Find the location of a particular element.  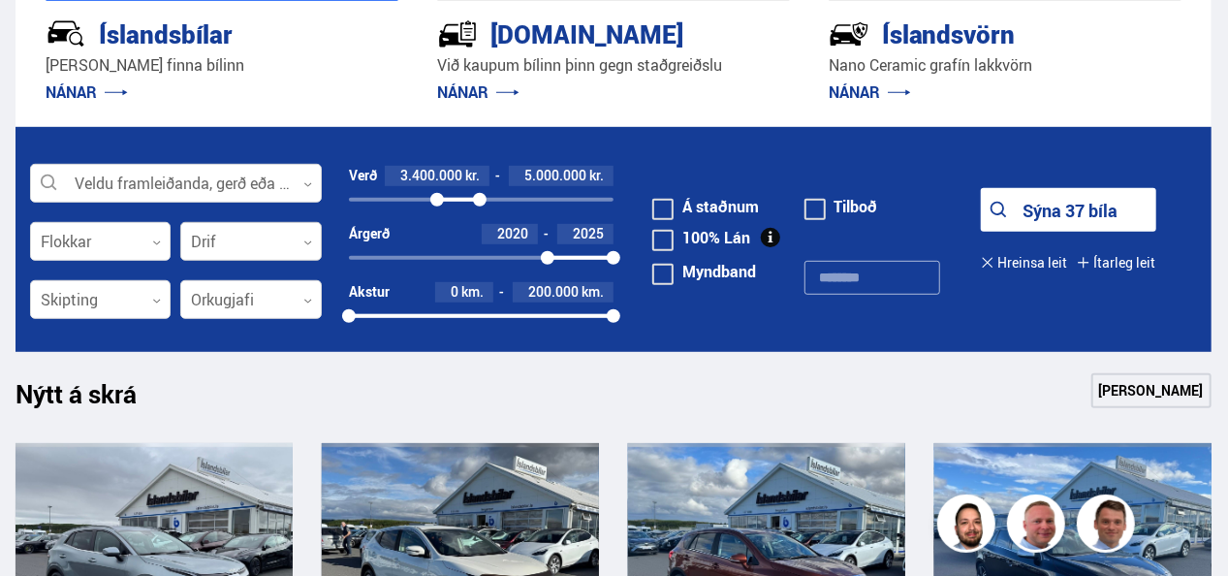

span: 2025 is located at coordinates (589, 233).